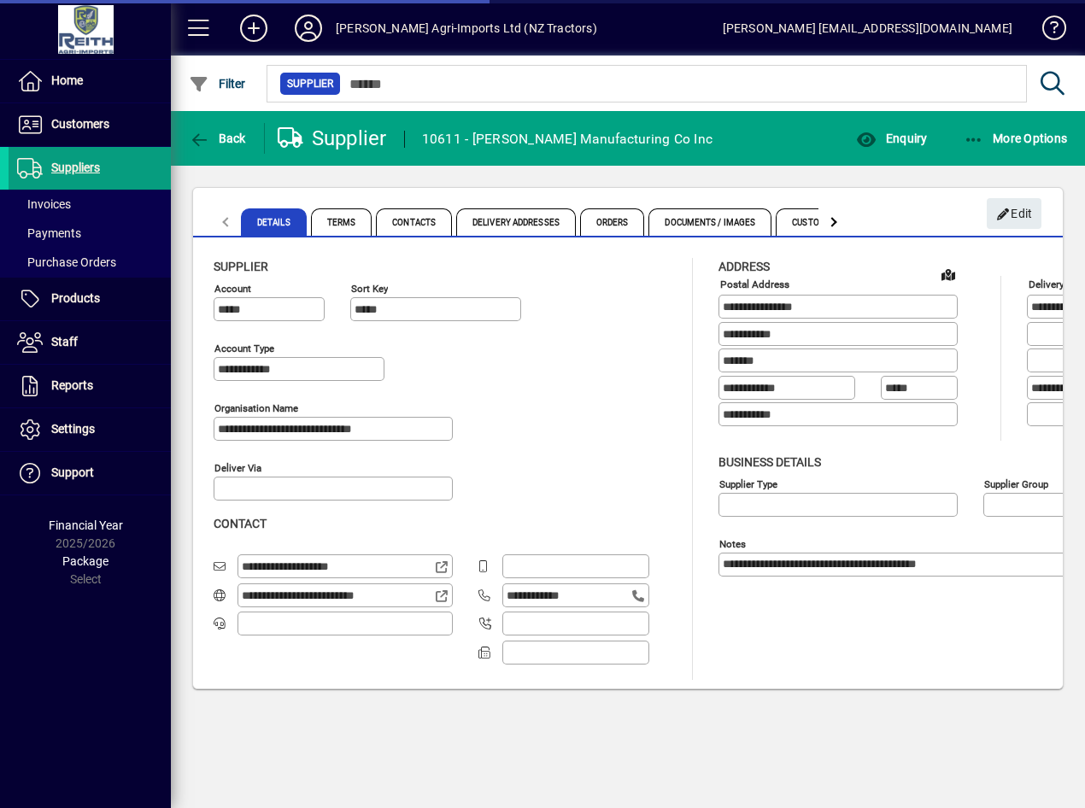 The height and width of the screenshot is (808, 1085). I want to click on button: More Options, so click(1016, 138).